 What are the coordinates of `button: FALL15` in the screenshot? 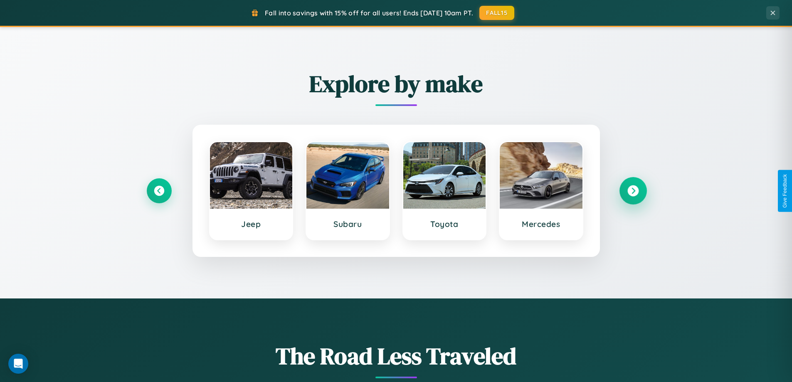 It's located at (497, 13).